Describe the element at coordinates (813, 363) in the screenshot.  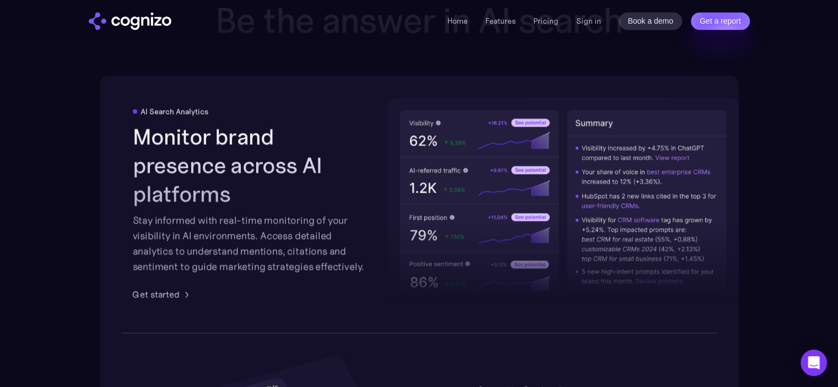
I see `div: Open Intercom Messenger` at that location.